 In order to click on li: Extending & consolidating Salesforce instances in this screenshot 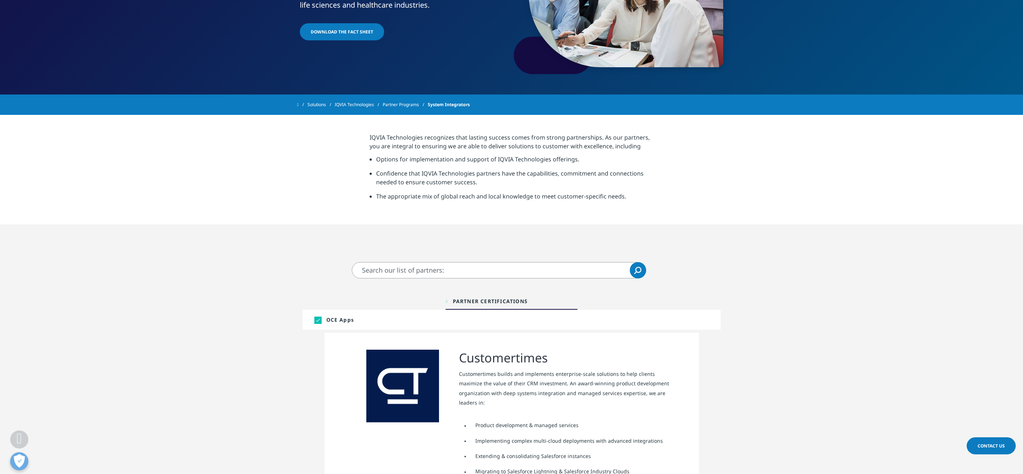, I will do `click(573, 456)`.